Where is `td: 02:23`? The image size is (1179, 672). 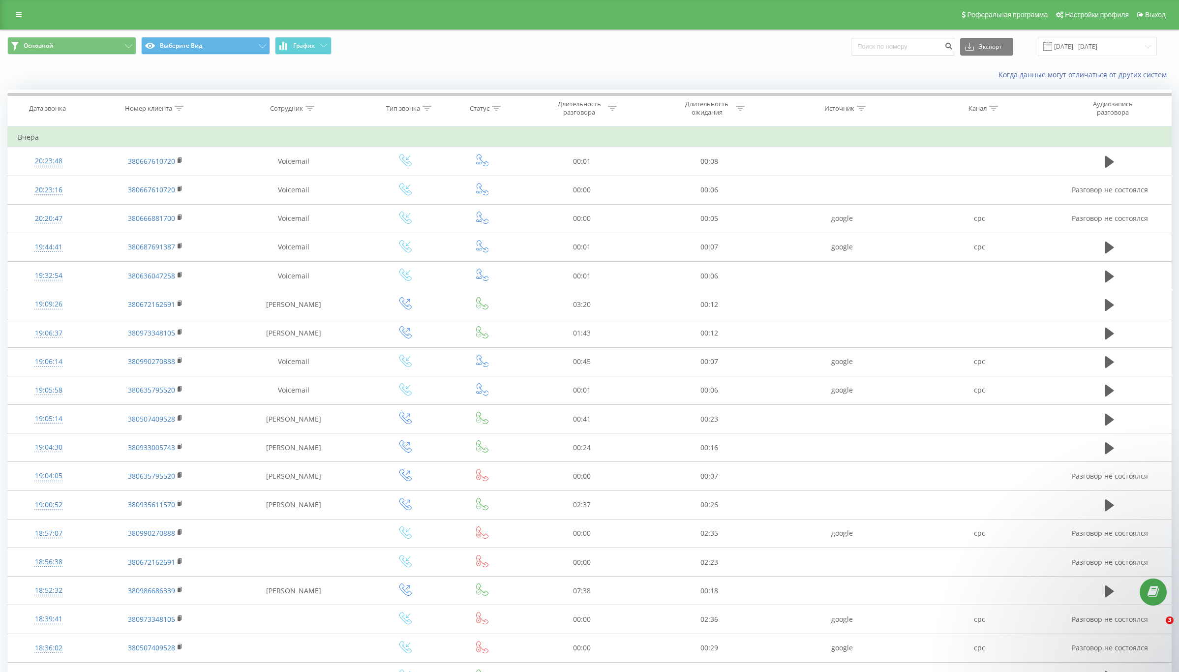 td: 02:23 is located at coordinates (709, 562).